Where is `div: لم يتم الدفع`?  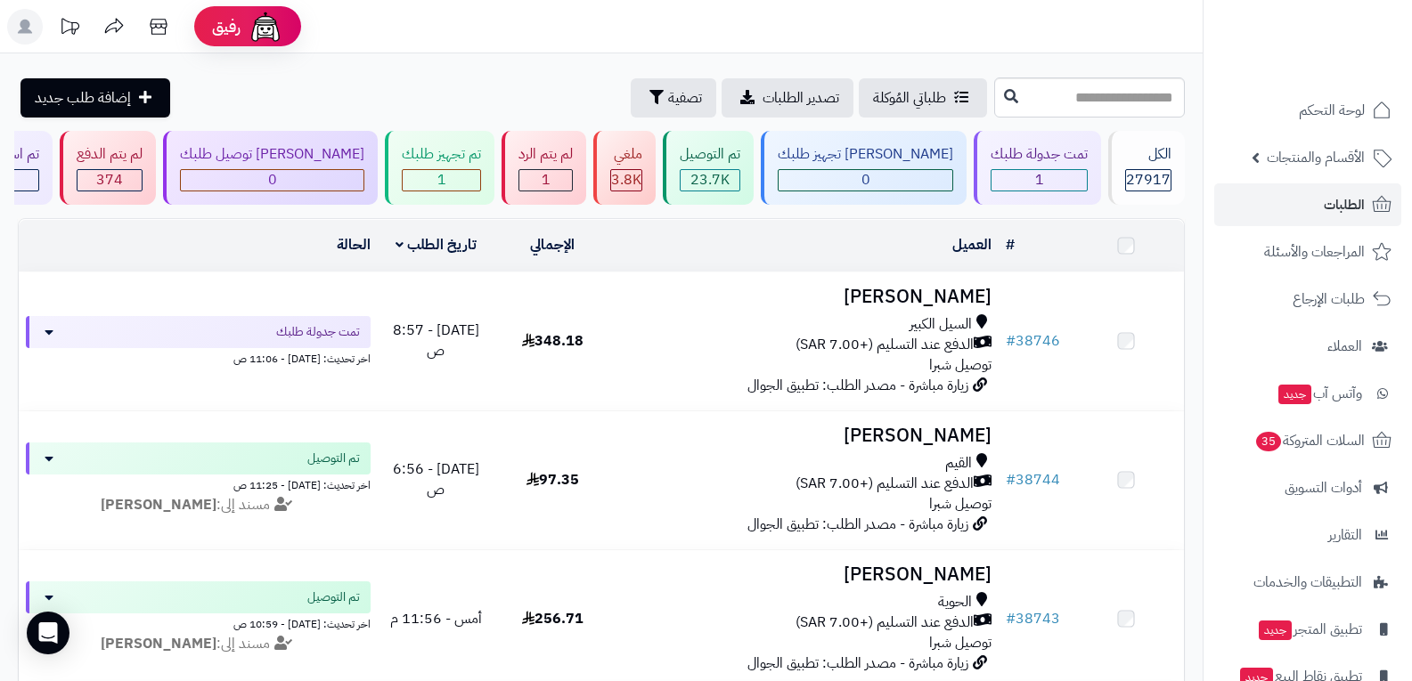
div: لم يتم الدفع is located at coordinates (110, 154).